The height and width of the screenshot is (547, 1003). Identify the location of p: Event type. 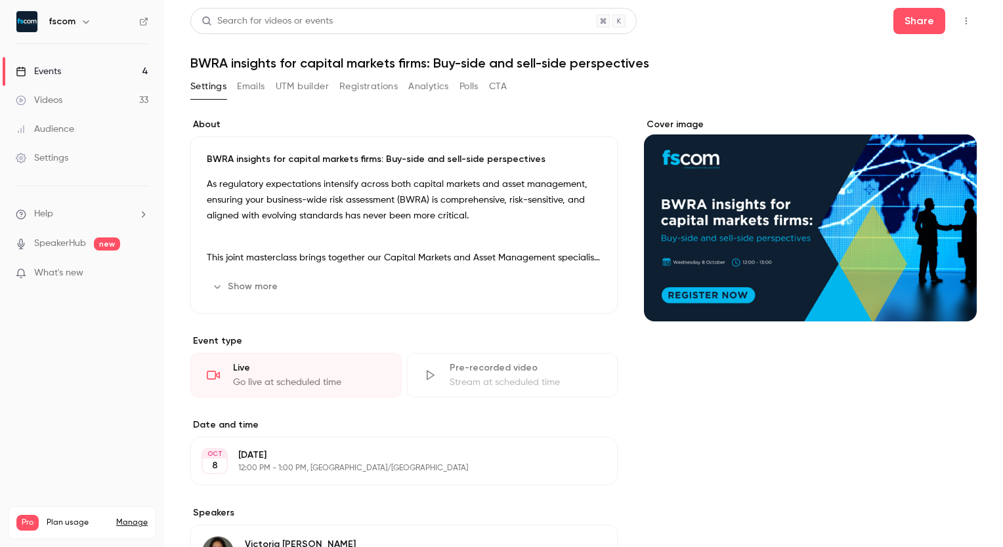
(404, 341).